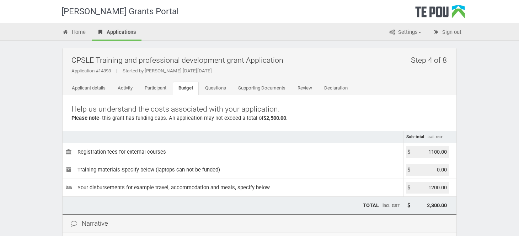 The height and width of the screenshot is (236, 519). Describe the element at coordinates (117, 33) in the screenshot. I see `a: Applications` at that location.